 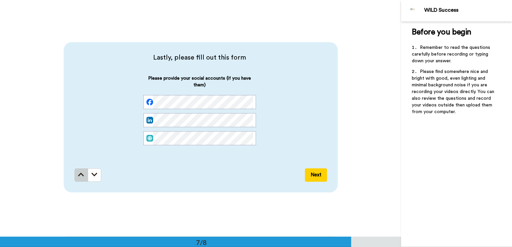 I want to click on img: Profile Image, so click(x=413, y=11).